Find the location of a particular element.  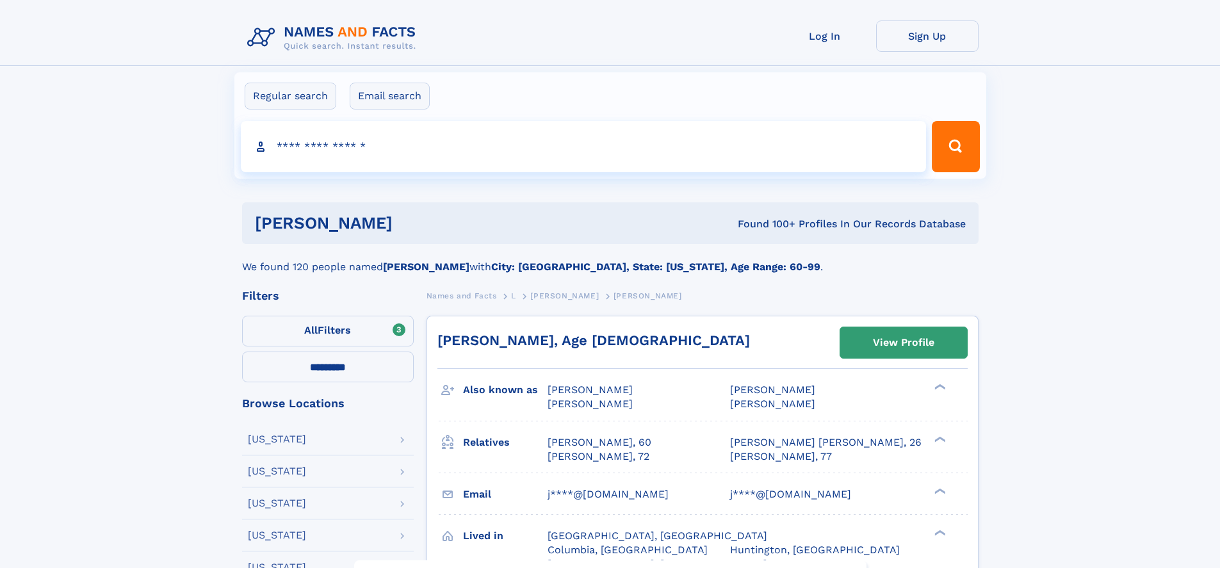

label: Regular search is located at coordinates (290, 96).